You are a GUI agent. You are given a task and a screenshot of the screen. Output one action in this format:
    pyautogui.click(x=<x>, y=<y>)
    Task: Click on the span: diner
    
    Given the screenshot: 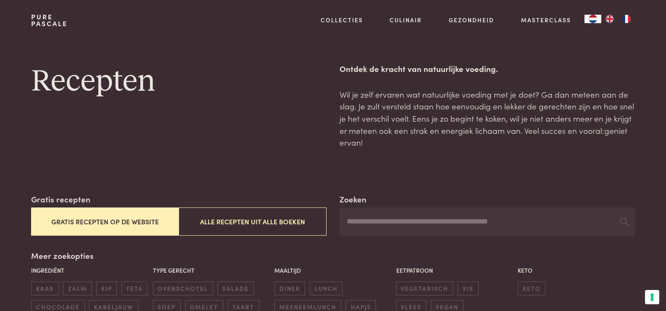 What is the action you would take?
    pyautogui.click(x=290, y=288)
    